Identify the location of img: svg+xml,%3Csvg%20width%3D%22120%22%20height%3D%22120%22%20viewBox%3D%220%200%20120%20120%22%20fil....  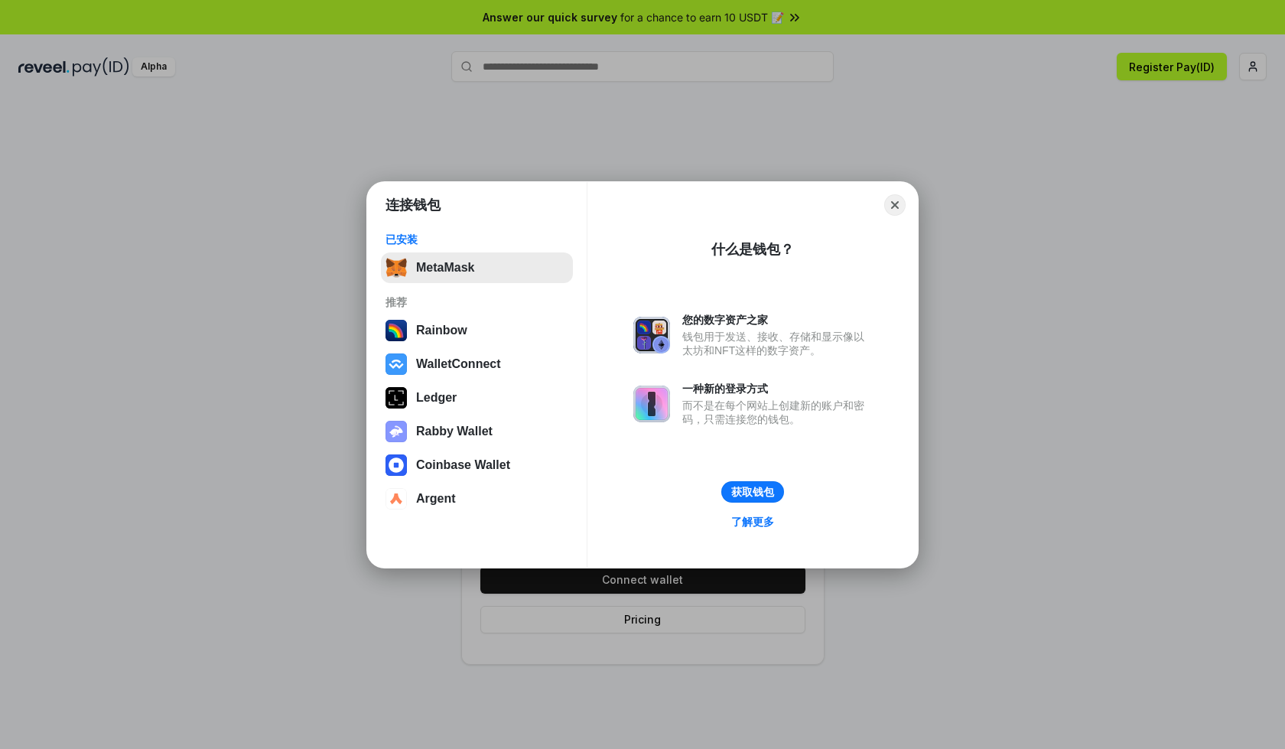
(396, 331).